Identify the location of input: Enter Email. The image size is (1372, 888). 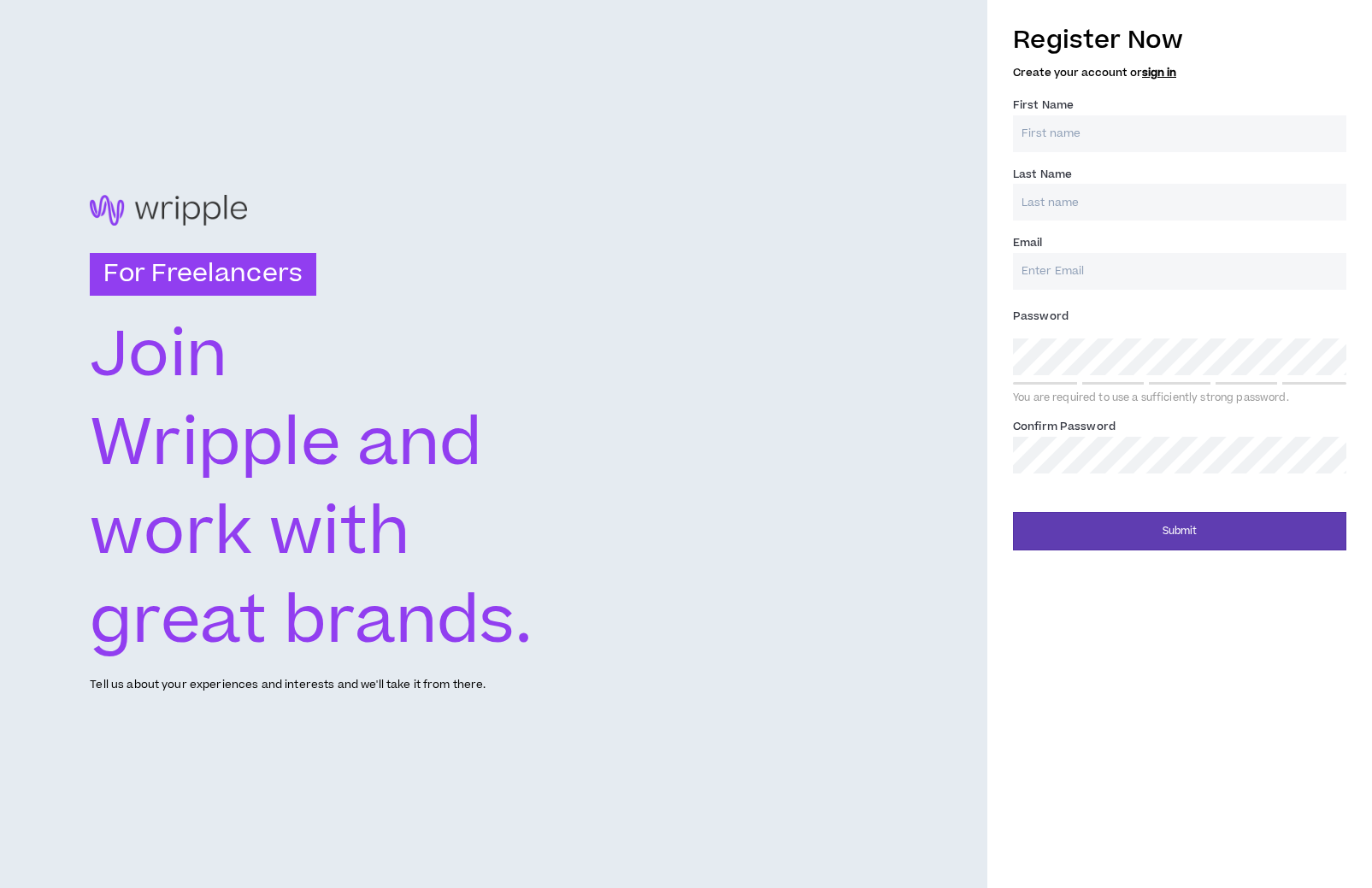
(1180, 271).